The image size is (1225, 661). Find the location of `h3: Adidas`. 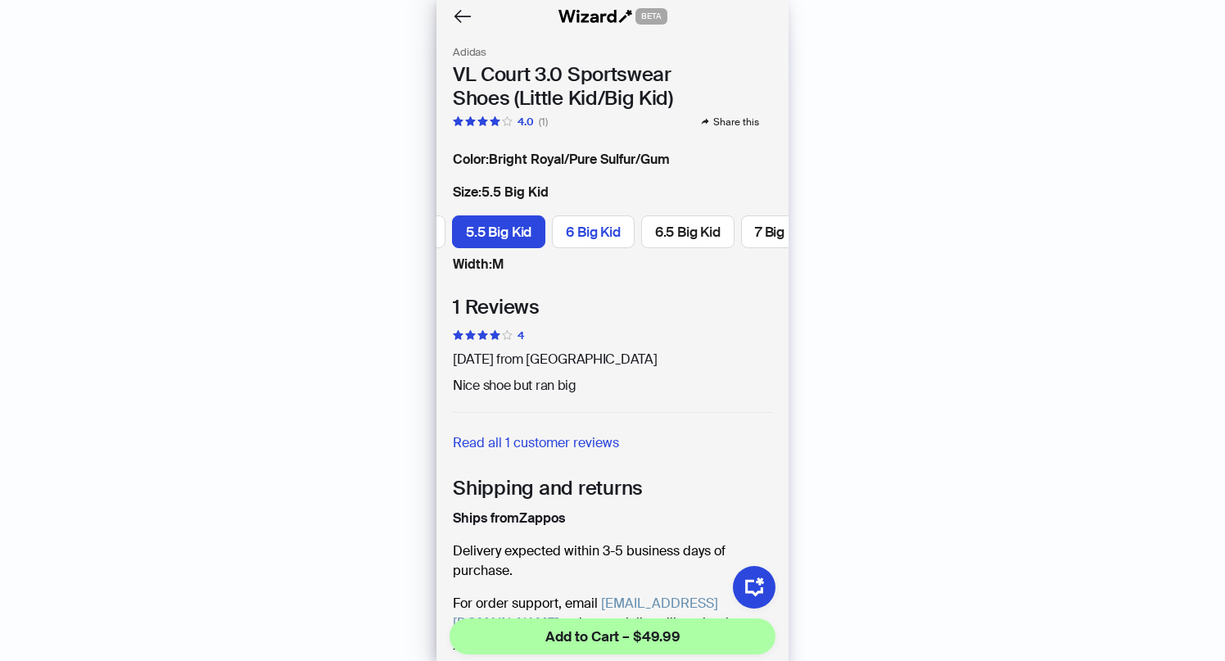

h3: Adidas is located at coordinates (613, 52).